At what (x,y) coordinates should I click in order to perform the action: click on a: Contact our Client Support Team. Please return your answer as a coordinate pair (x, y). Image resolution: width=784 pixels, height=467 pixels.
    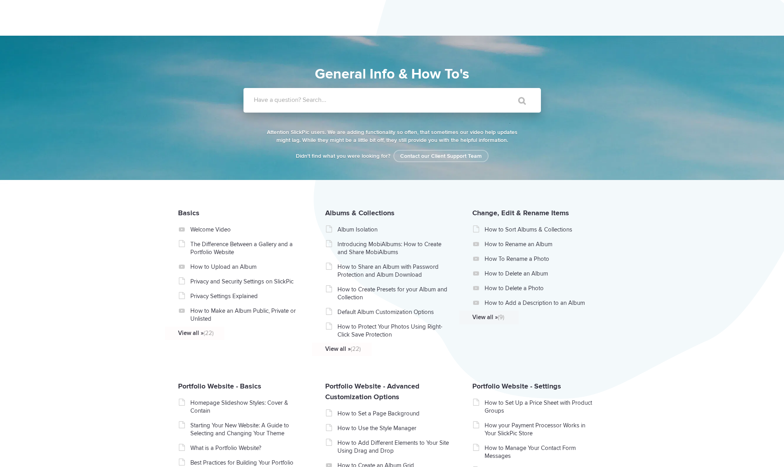
    Looking at the image, I should click on (441, 156).